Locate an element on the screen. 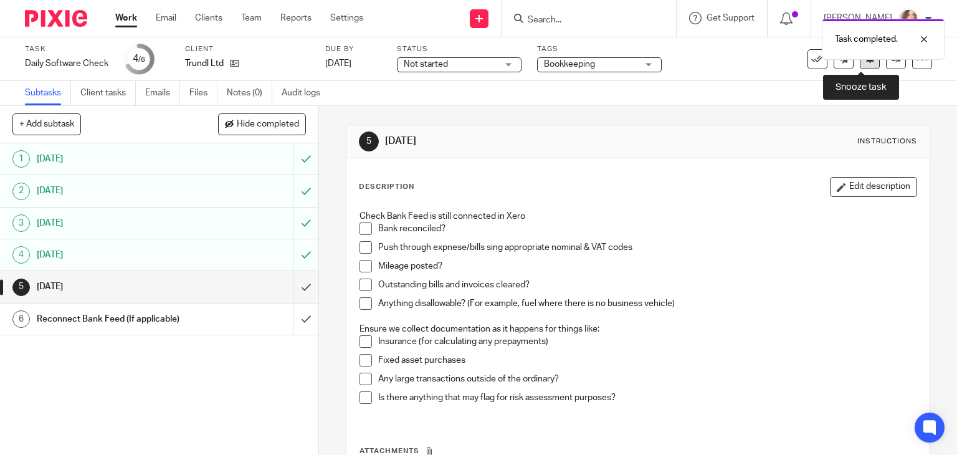 This screenshot has width=957, height=455. label: Status is located at coordinates (459, 49).